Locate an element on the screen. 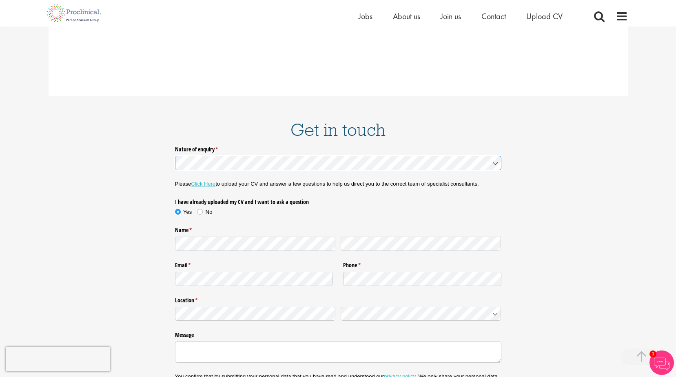 This screenshot has height=377, width=676. input: Country is located at coordinates (421, 314).